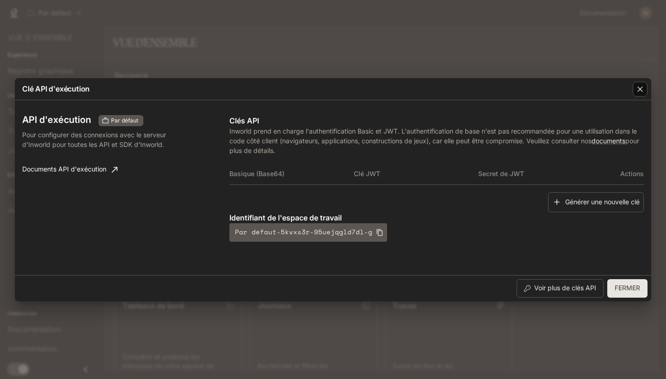 Image resolution: width=666 pixels, height=379 pixels. I want to click on p: Pour configurer des connexions avec le serveur d'Inworld pour toutes les API et SDK d'Inworld., so click(97, 140).